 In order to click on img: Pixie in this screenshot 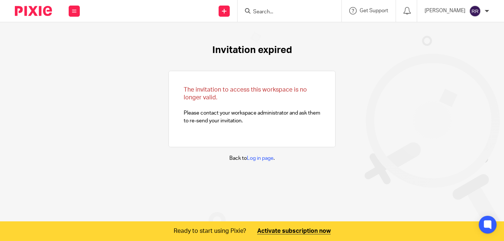, I will do `click(33, 11)`.